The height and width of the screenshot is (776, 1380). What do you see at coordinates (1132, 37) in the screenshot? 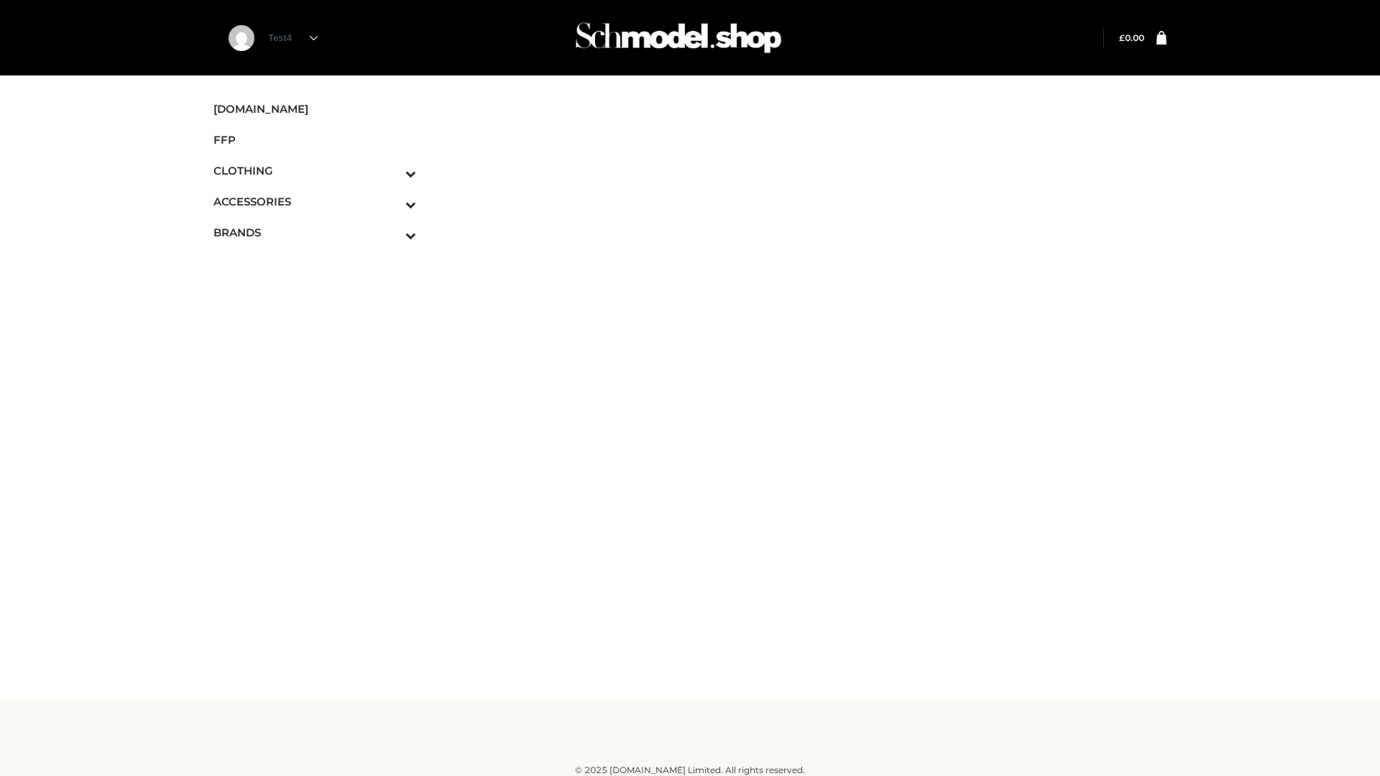
I see `a: £0.00` at bounding box center [1132, 37].